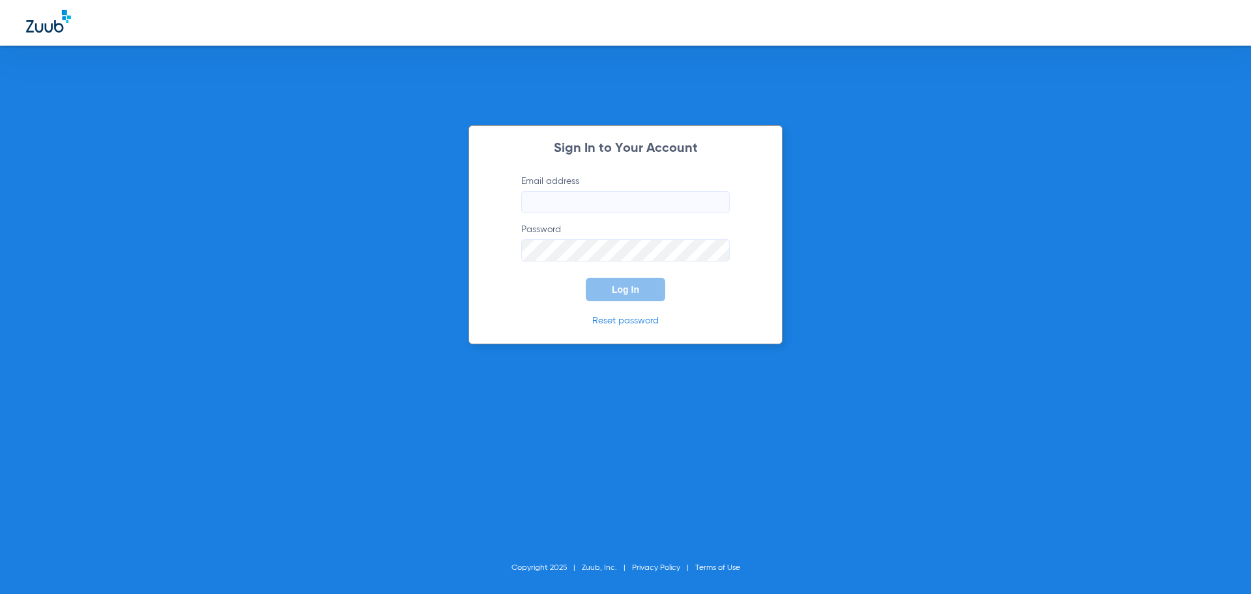 The image size is (1251, 594). What do you see at coordinates (626, 289) in the screenshot?
I see `span: Log In` at bounding box center [626, 289].